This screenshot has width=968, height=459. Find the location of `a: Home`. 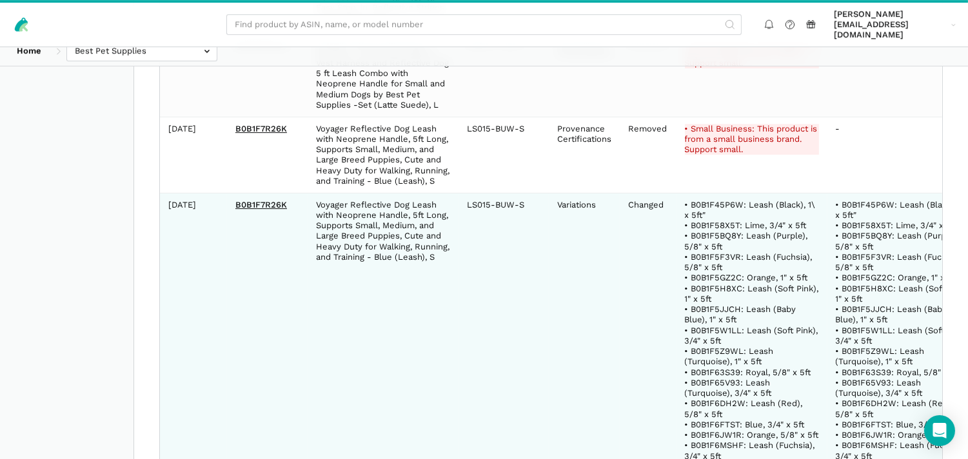

a: Home is located at coordinates (29, 51).